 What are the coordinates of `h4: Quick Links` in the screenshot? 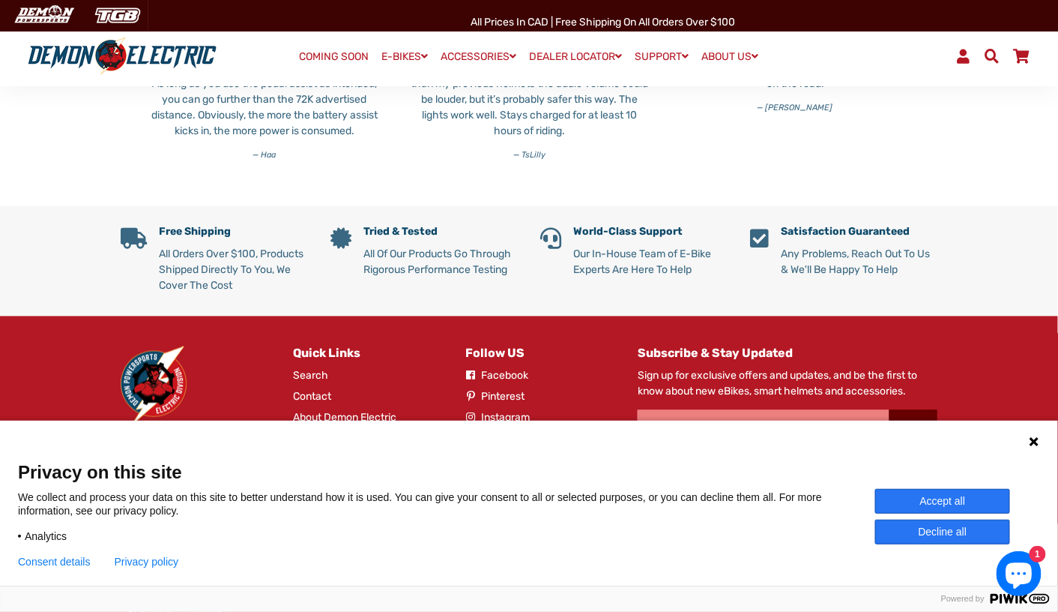 It's located at (368, 353).